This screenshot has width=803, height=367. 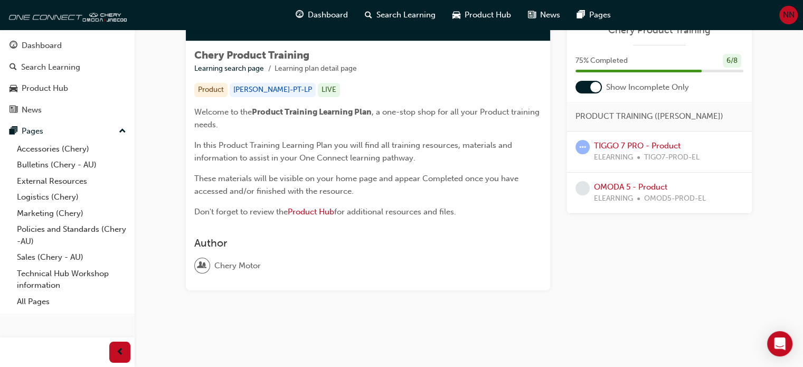 I want to click on div: Search Learning, so click(x=51, y=67).